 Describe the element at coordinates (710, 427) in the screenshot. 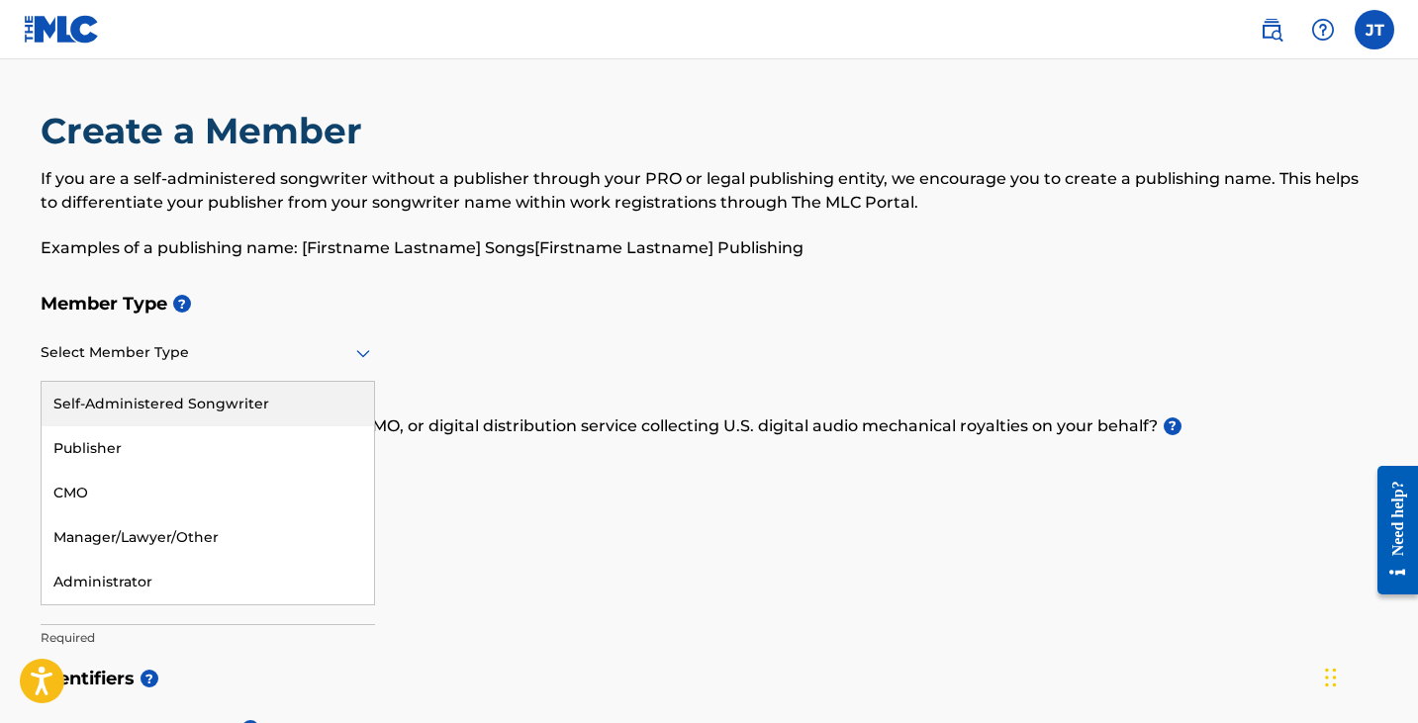

I see `p: Do you have a publisher, administrator, CMO, or digital distribution service collecting U.S. digi...` at that location.